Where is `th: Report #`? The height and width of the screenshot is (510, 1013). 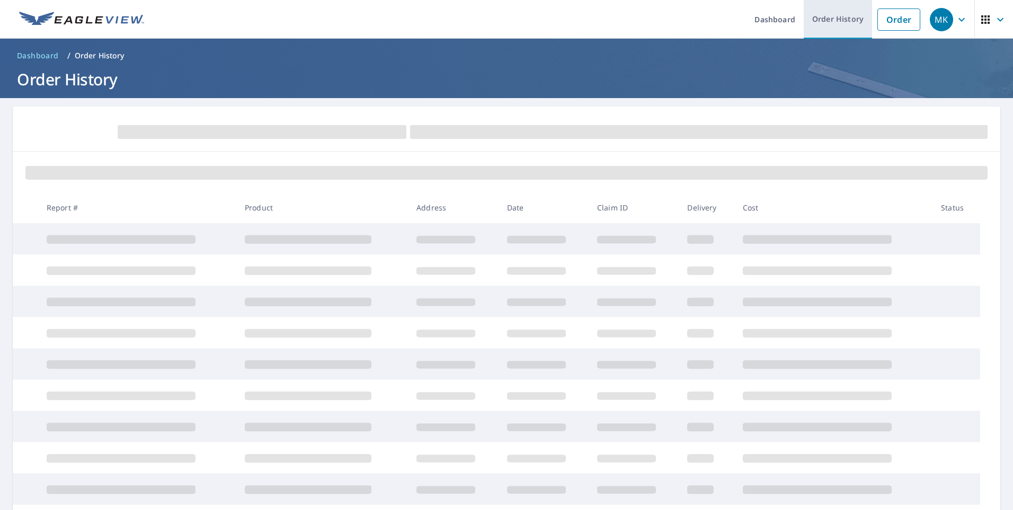
th: Report # is located at coordinates (137, 207).